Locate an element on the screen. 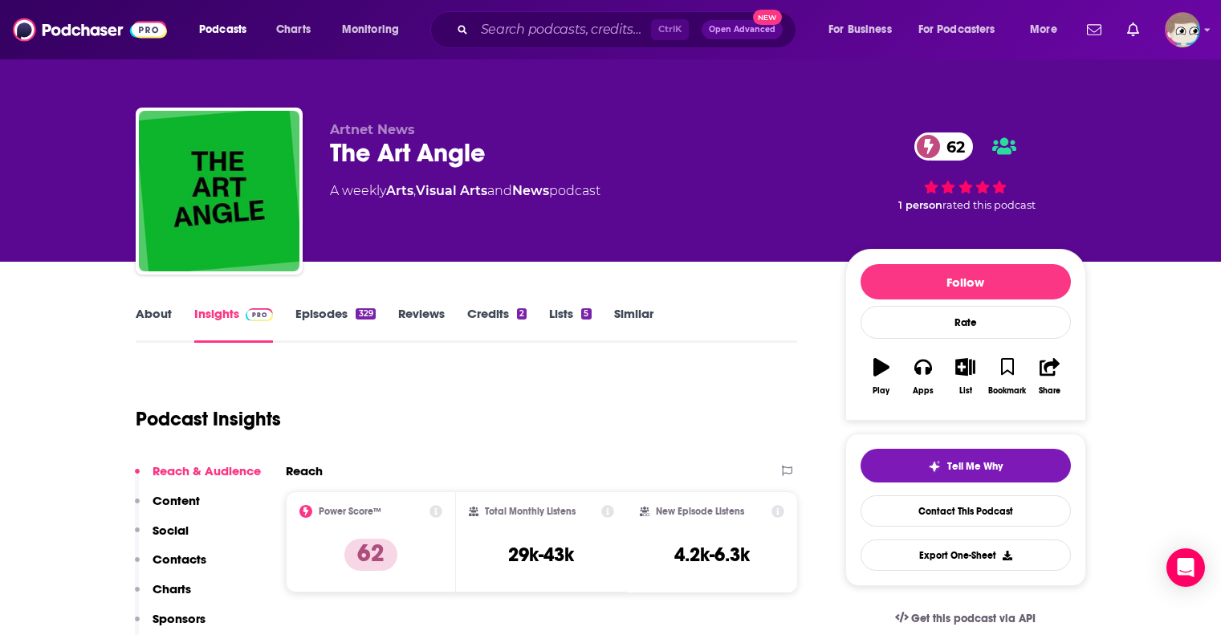 This screenshot has width=1221, height=635. div: Share is located at coordinates (1049, 391).